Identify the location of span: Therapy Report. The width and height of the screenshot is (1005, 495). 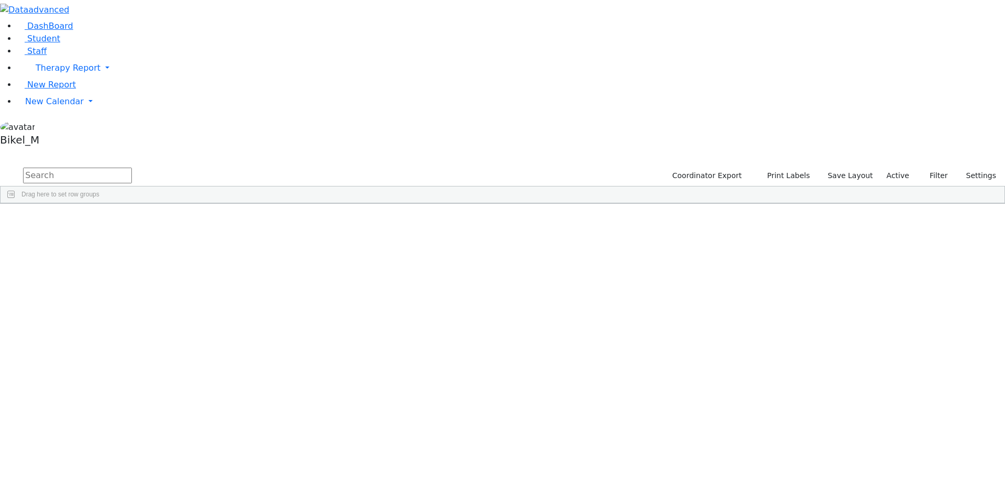
(68, 68).